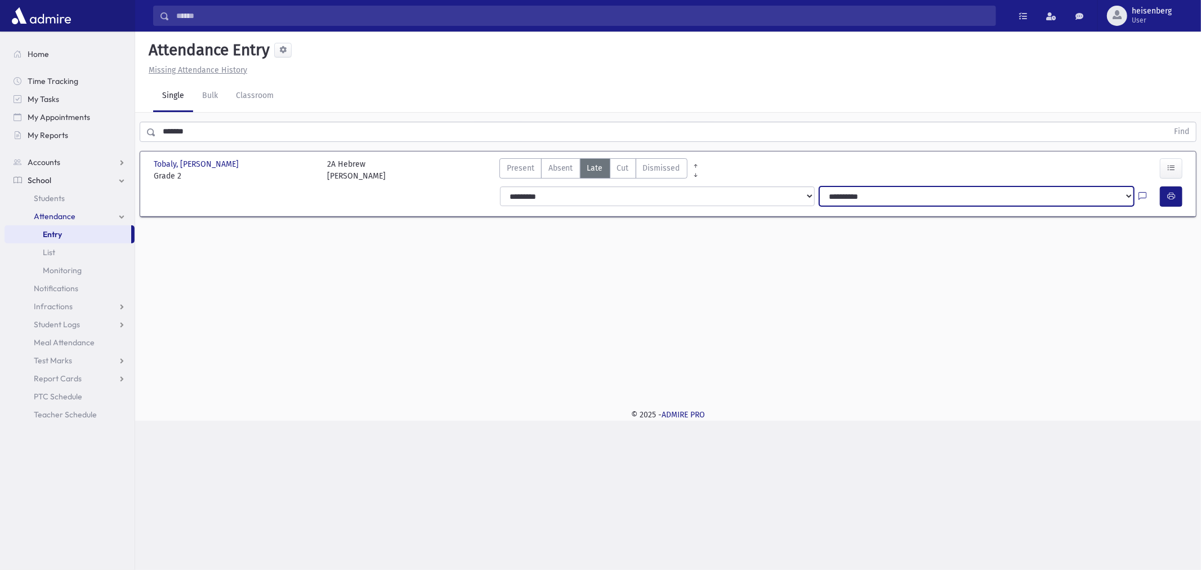 The height and width of the screenshot is (570, 1201). What do you see at coordinates (41, 16) in the screenshot?
I see `img: AdmirePro` at bounding box center [41, 16].